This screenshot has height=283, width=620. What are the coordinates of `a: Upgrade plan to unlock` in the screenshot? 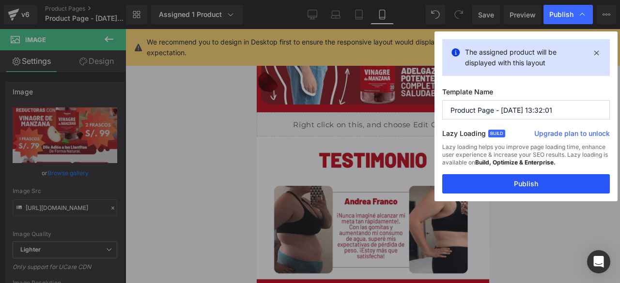 It's located at (572, 136).